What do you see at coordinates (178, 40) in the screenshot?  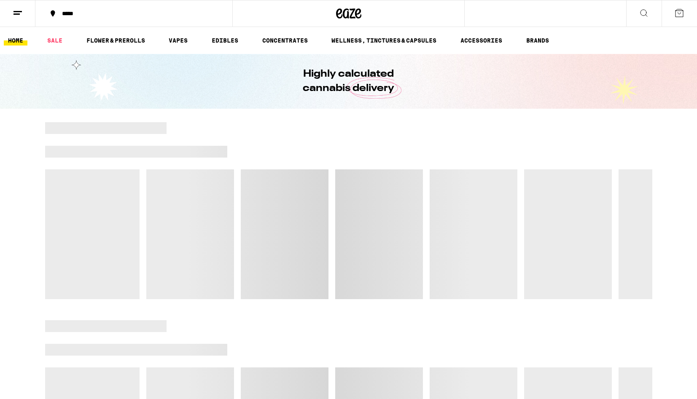 I see `a: VAPES` at bounding box center [178, 40].